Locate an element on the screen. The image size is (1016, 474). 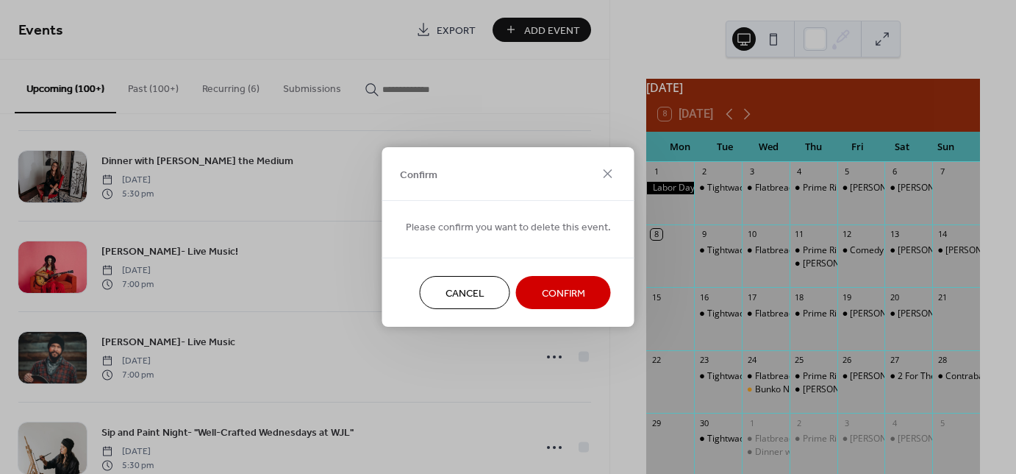
button: Confirm is located at coordinates (563, 292).